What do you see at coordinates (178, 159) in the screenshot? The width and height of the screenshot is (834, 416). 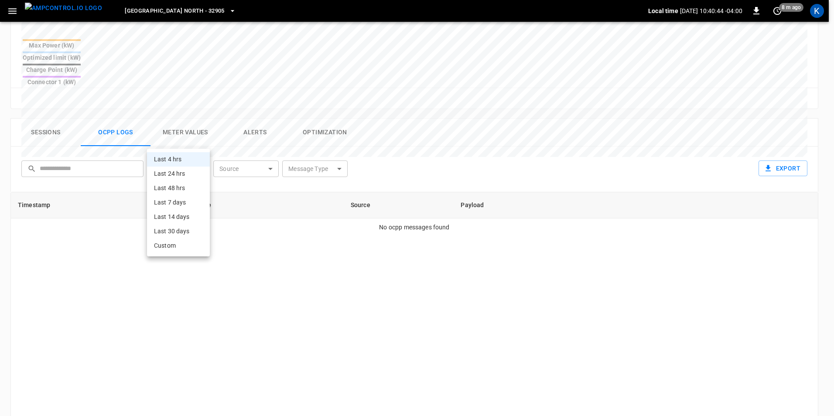 I see `li: Last 4 hrs` at bounding box center [178, 159].